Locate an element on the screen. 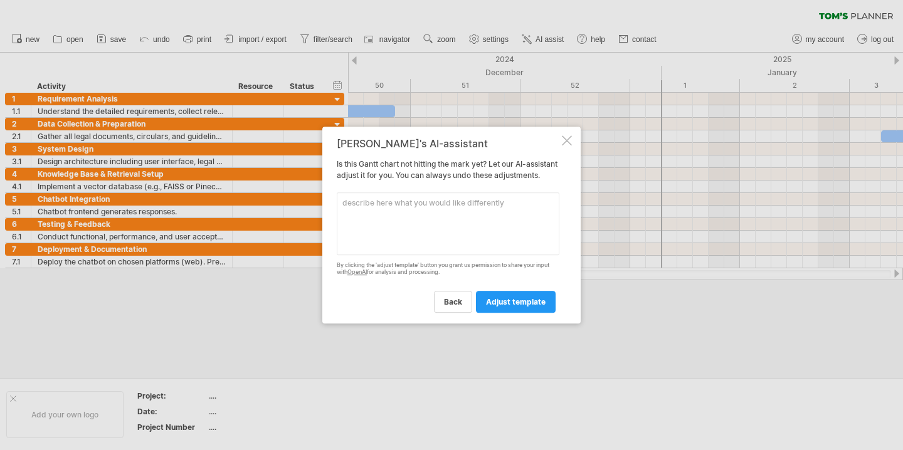  div: Is this Gantt chart not hitting the mark yet? Let our AI-assistant adjust it for you. You can alw... is located at coordinates (448, 225).